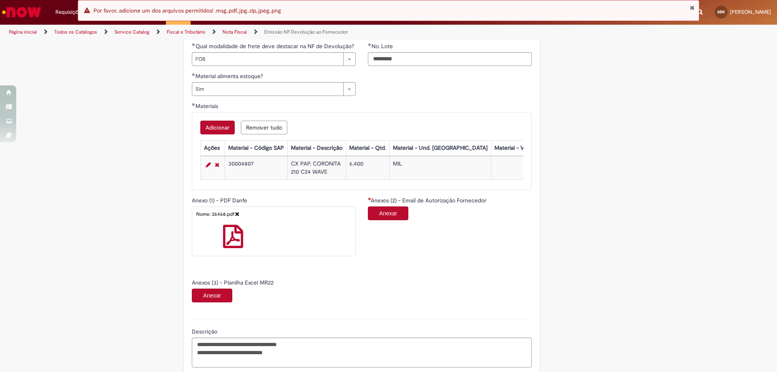 This screenshot has height=372, width=777. What do you see at coordinates (256, 148) in the screenshot?
I see `th: Material - Código SAP` at bounding box center [256, 148].